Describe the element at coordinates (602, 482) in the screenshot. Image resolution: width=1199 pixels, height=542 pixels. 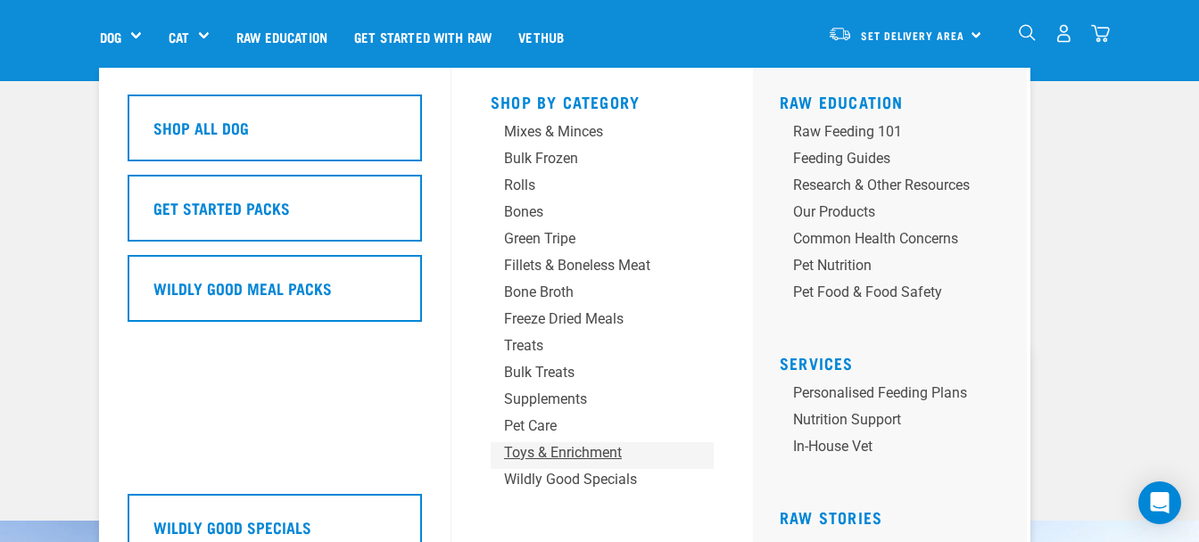
I see `a: Wildly Good Specials` at that location.